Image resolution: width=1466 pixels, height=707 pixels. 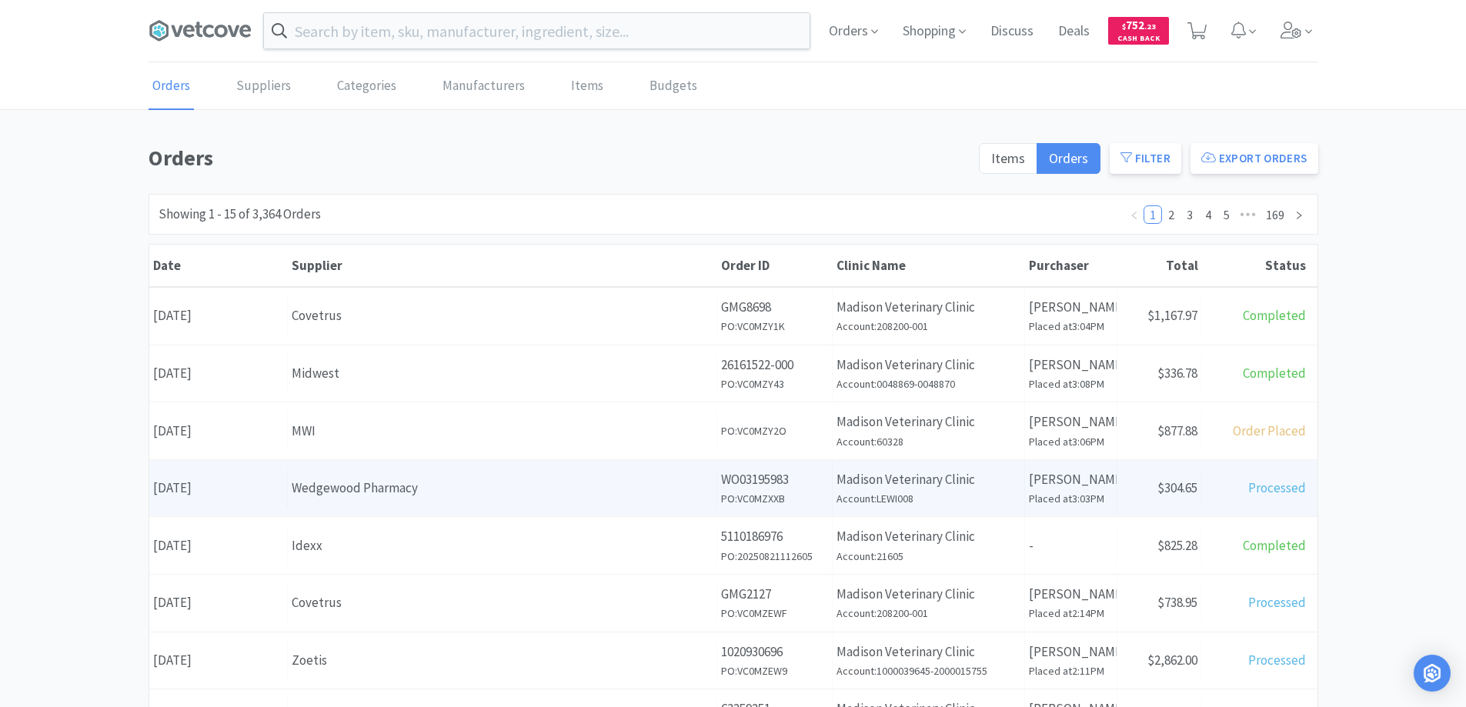 I want to click on input: Search by item, sku, manufacturer, ingredient, size..., so click(x=537, y=31).